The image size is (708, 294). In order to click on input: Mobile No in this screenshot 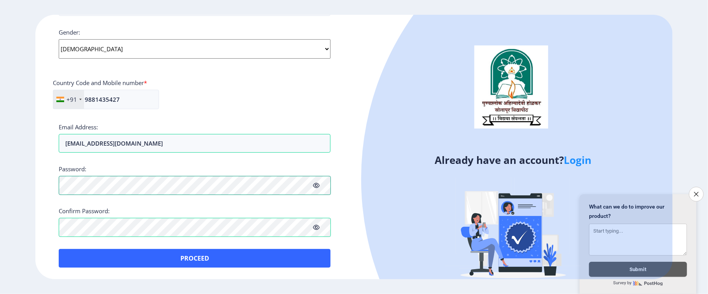, I will do `click(106, 100)`.